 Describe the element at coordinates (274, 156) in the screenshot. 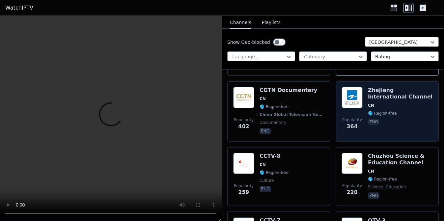

I see `h6: CCTV-8` at that location.